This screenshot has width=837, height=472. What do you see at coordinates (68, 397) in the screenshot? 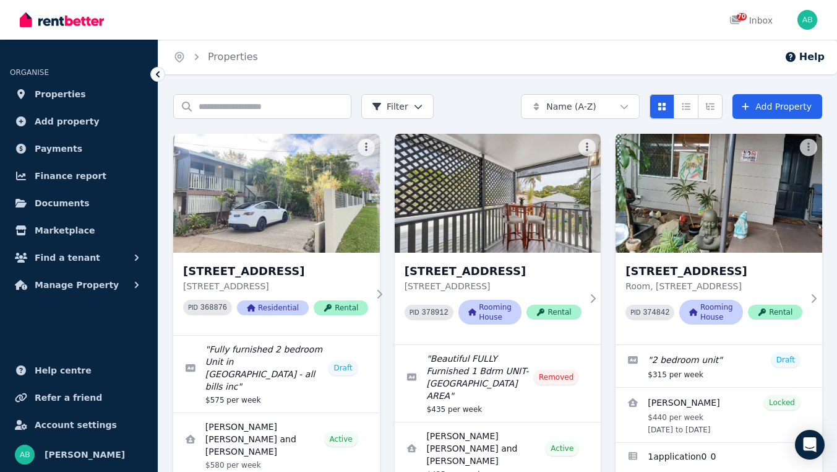
I see `span: Refer a friend` at bounding box center [68, 397].